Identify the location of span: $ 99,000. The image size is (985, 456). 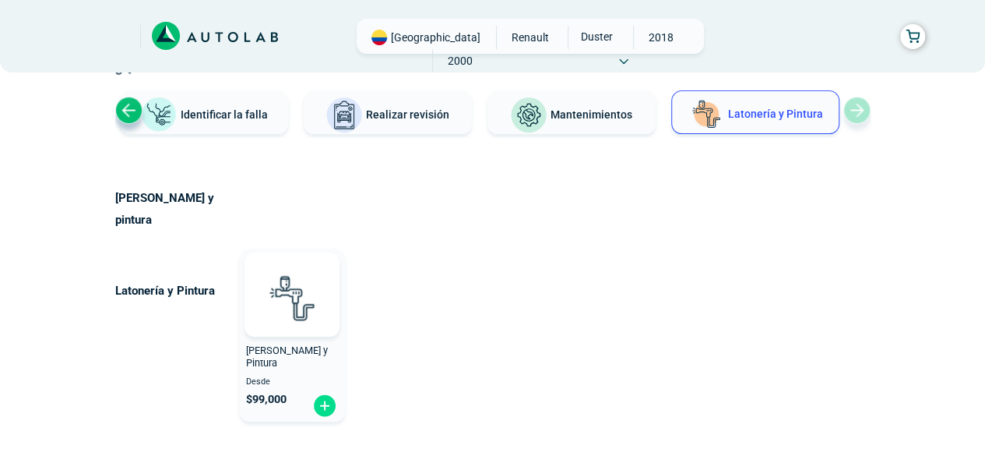
(266, 399).